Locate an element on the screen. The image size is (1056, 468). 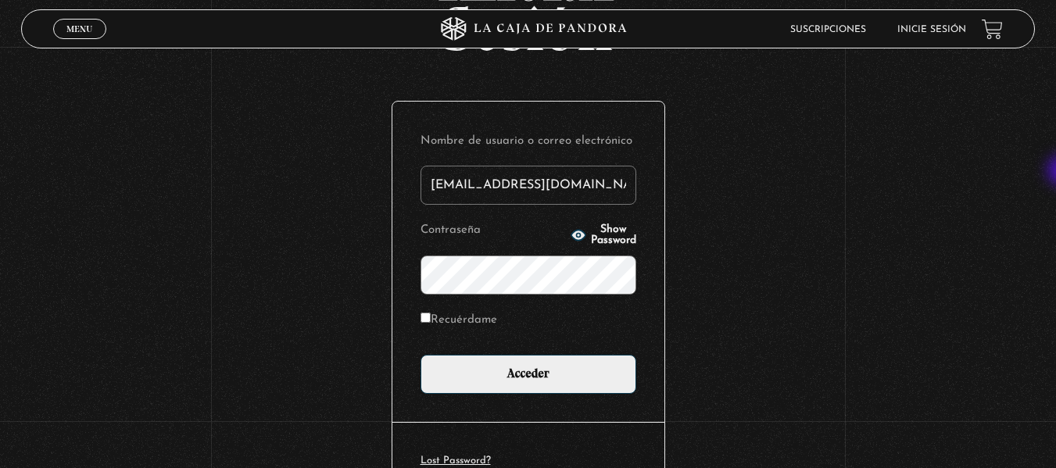
label: Contraseña is located at coordinates (493, 231).